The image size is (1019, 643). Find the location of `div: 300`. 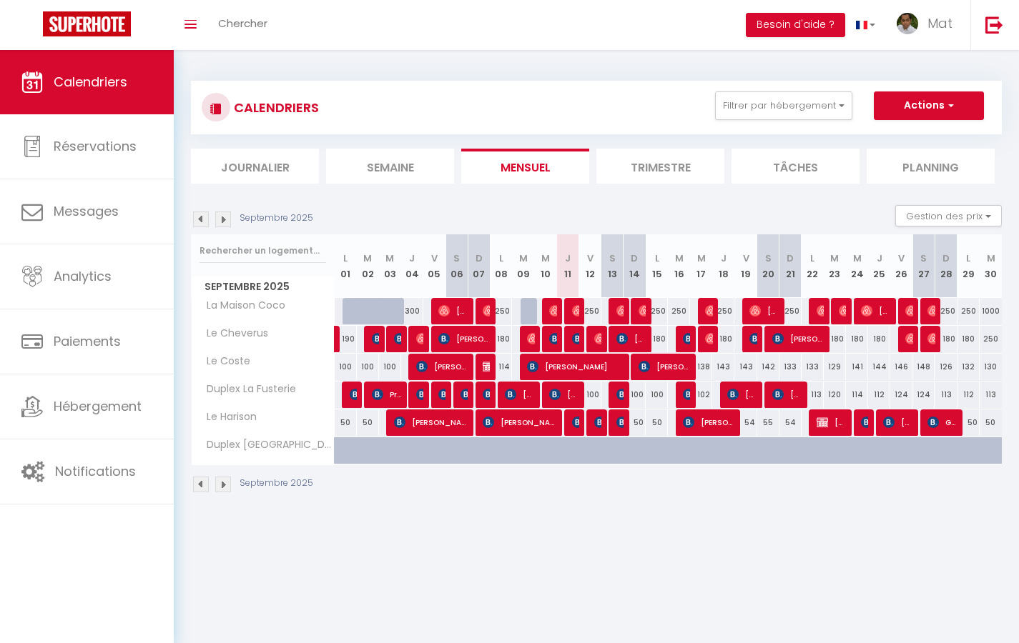

div: 300 is located at coordinates (412, 311).